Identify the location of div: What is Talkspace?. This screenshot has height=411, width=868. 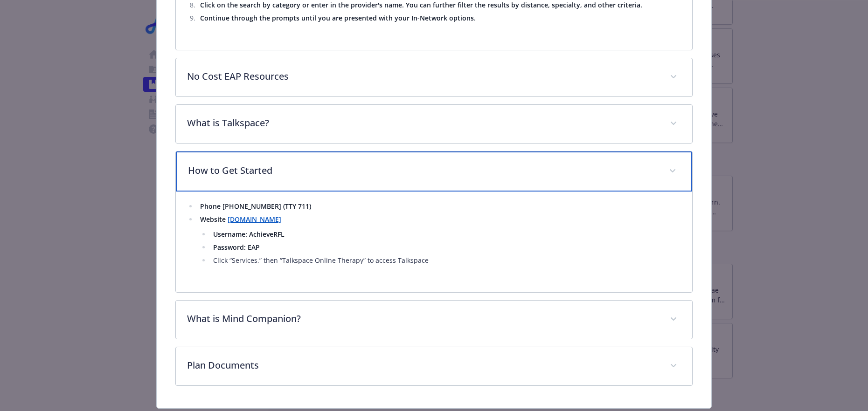
(434, 124).